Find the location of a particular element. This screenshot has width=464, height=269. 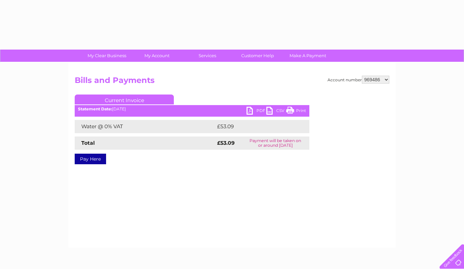

td: £53.09 is located at coordinates (256, 127).